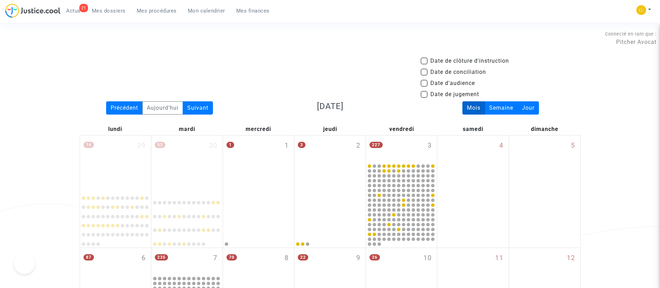 The image size is (660, 288). I want to click on span: 2, so click(358, 145).